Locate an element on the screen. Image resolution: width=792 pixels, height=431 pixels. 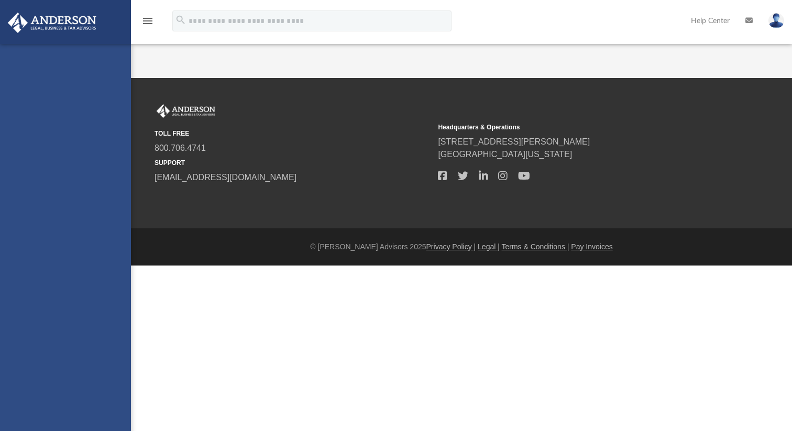
a: Legal | is located at coordinates (489, 247).